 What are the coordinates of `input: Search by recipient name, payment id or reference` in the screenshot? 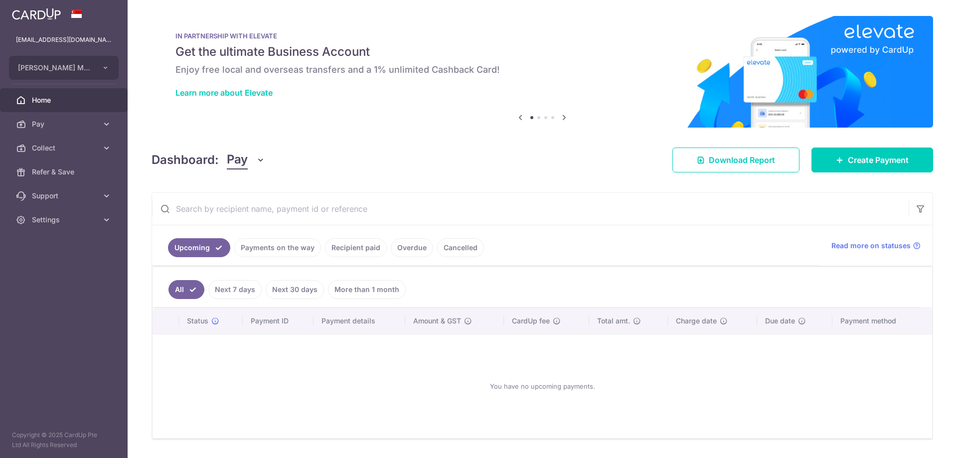 It's located at (531, 209).